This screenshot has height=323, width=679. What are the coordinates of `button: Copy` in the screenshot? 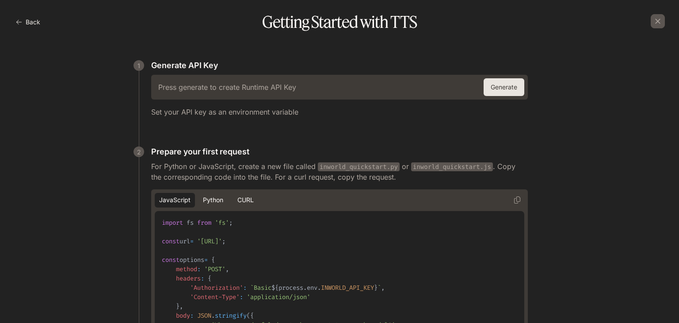 It's located at (517, 200).